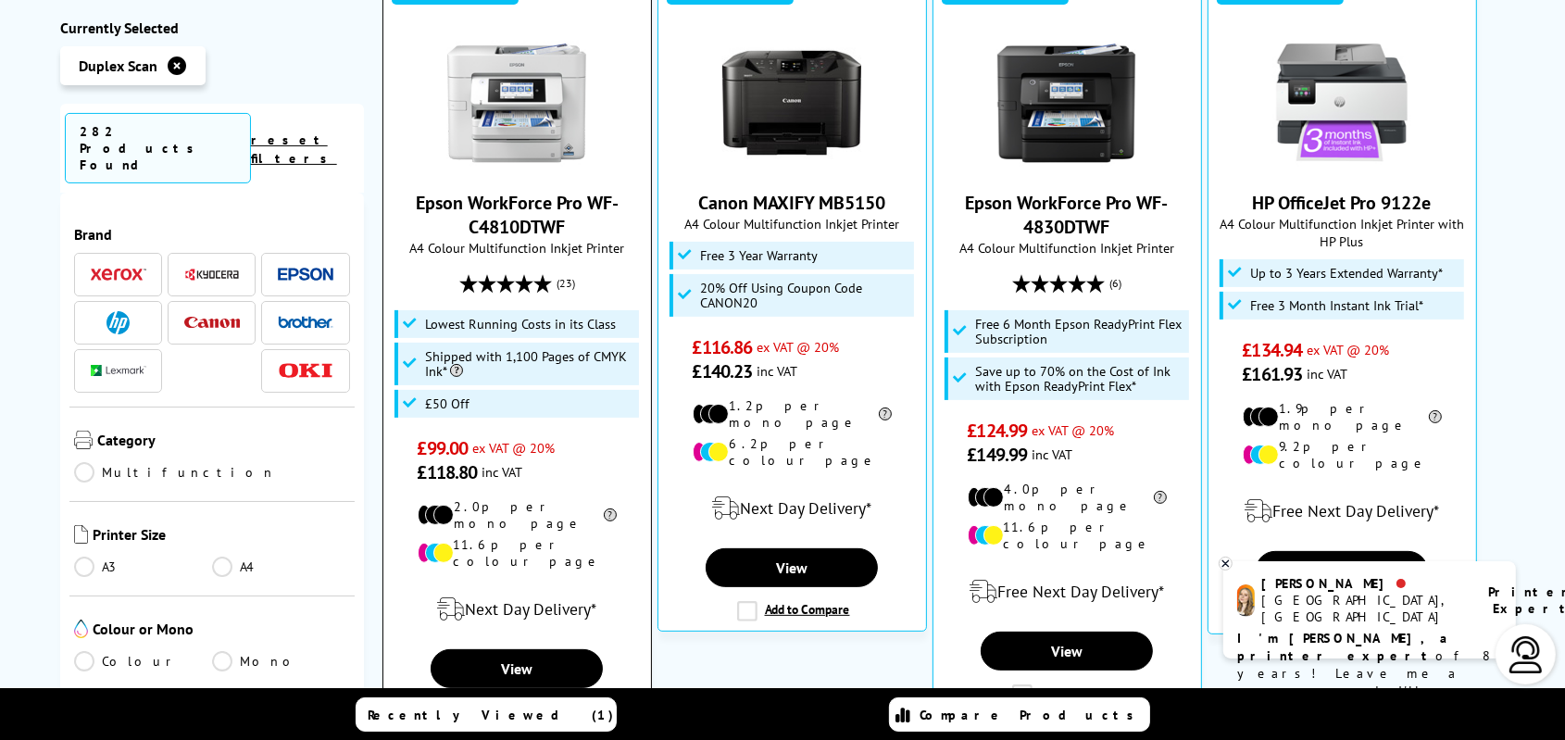 The image size is (1565, 740). Describe the element at coordinates (143, 567) in the screenshot. I see `a: A3` at that location.